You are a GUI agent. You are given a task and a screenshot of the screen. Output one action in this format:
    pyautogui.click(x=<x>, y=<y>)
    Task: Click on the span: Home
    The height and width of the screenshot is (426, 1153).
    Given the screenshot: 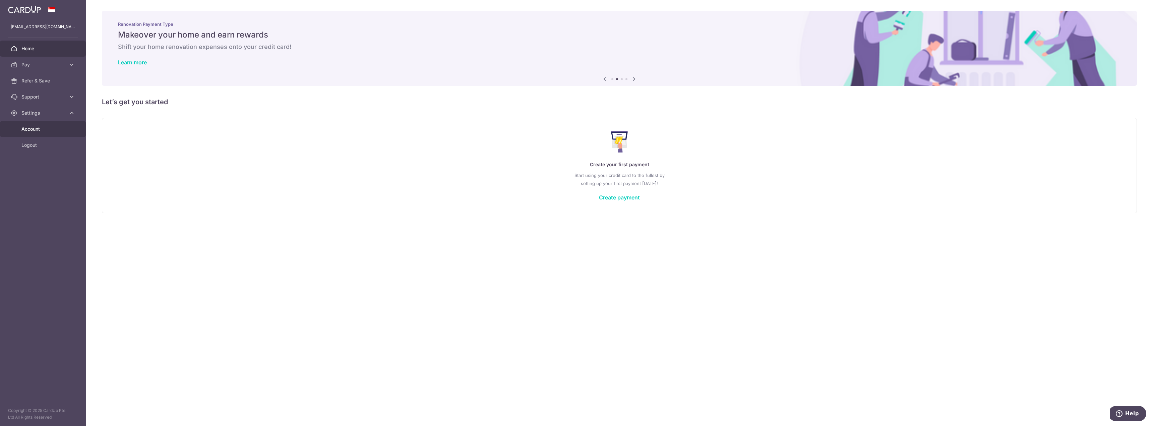 What is the action you would take?
    pyautogui.click(x=44, y=49)
    